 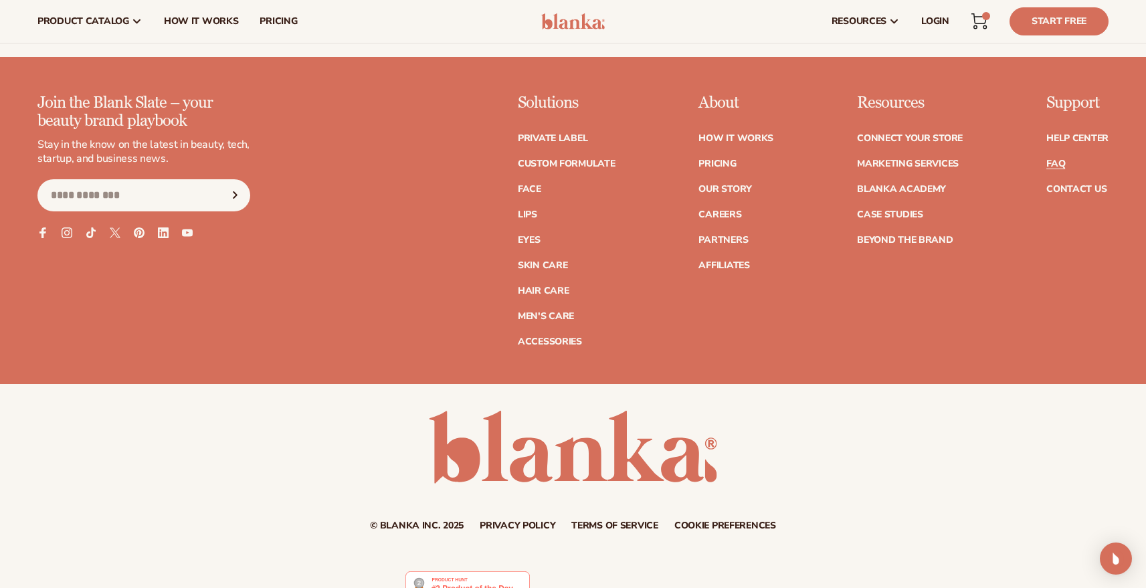 I want to click on a: Privacy policy, so click(x=517, y=526).